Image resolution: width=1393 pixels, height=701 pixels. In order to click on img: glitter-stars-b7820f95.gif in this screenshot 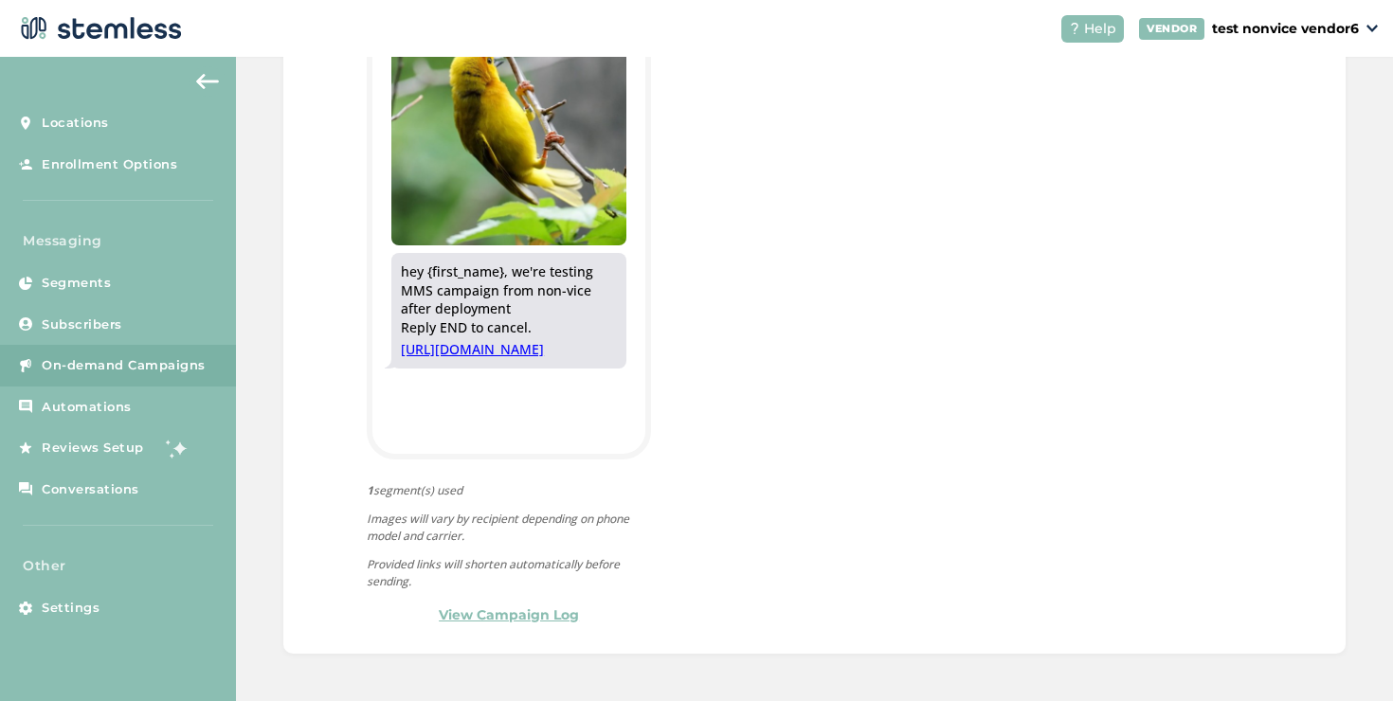, I will do `click(177, 448)`.